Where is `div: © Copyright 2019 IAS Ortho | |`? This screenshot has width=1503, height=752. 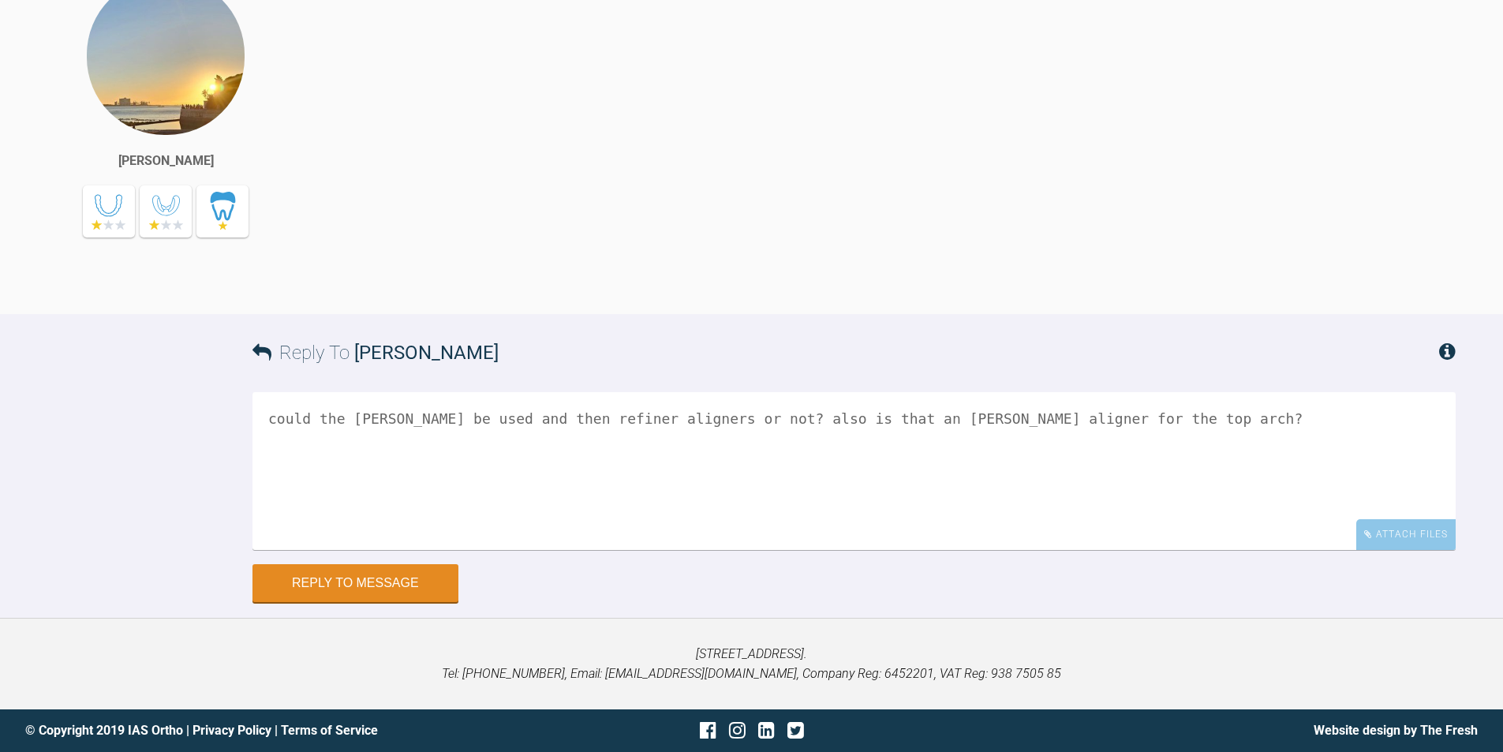 div: © Copyright 2019 IAS Ortho | | is located at coordinates (267, 730).